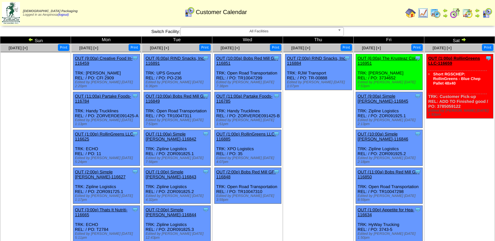 The width and height of the screenshot is (495, 241). I want to click on td: Mon, so click(106, 40).